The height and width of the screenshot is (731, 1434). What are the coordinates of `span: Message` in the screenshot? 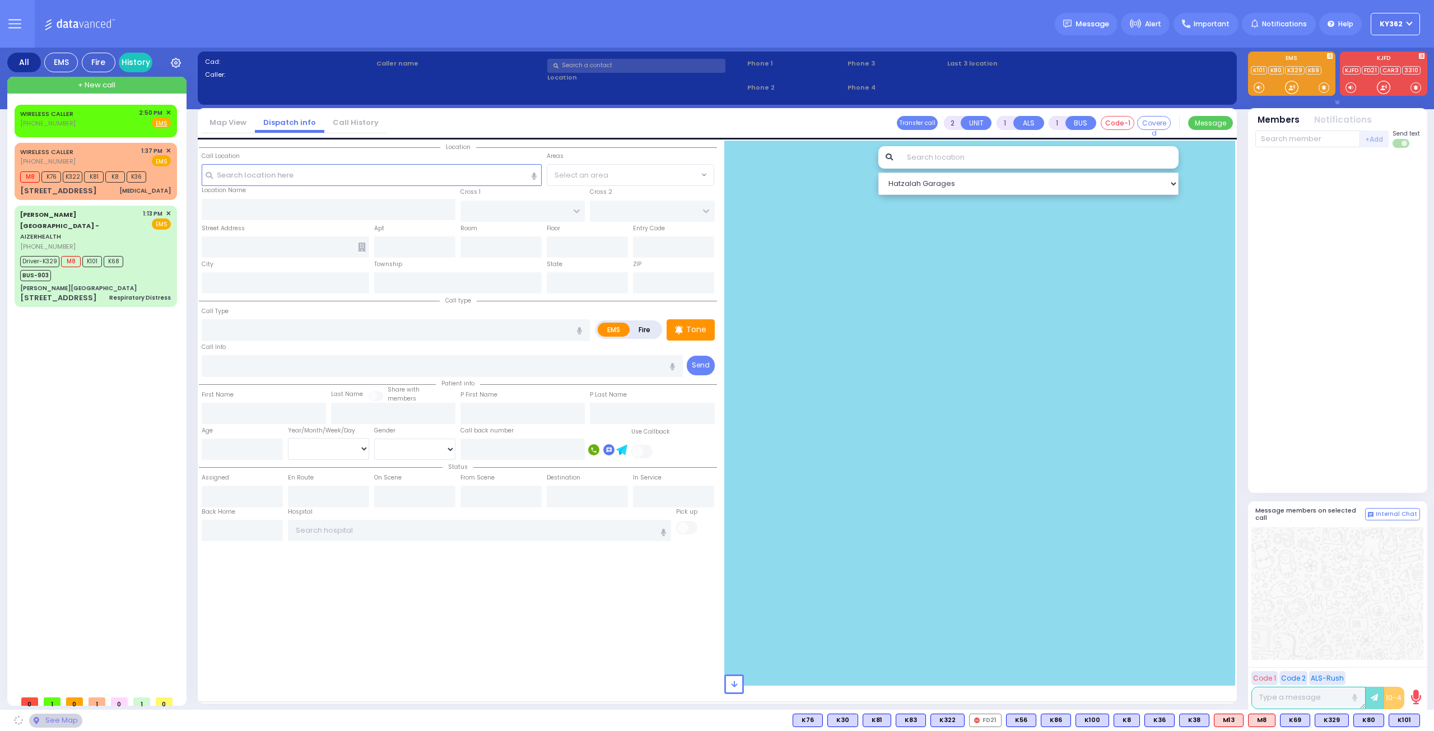 It's located at (1092, 24).